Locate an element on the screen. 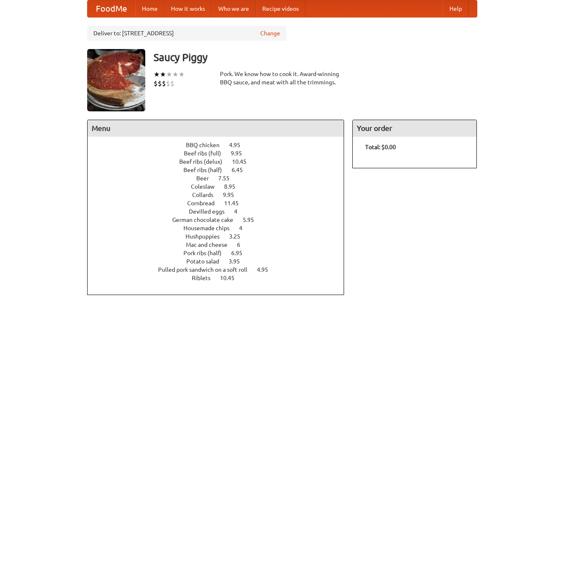 This screenshot has height=588, width=564. span: Housemade chips is located at coordinates (211, 228).